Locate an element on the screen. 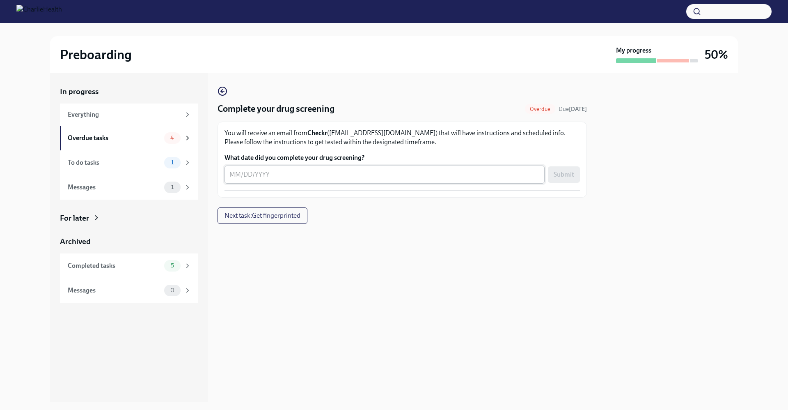 This screenshot has height=410, width=788. span: 4 is located at coordinates (172, 138).